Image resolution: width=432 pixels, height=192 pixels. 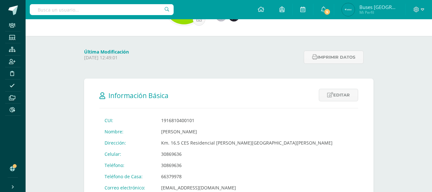 What do you see at coordinates (348, 10) in the screenshot?
I see `img: fc6c33b0aa045aa3213aba2fdb094e39.png` at bounding box center [348, 10].